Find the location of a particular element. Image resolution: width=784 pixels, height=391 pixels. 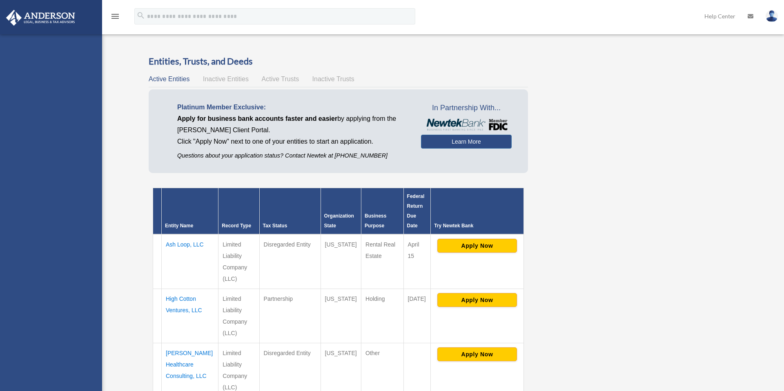

th: Organization State is located at coordinates (341, 212).